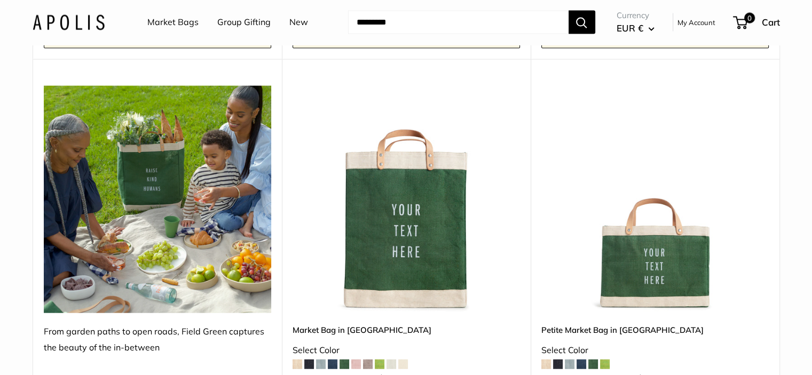  I want to click on a: Group Gifting, so click(244, 22).